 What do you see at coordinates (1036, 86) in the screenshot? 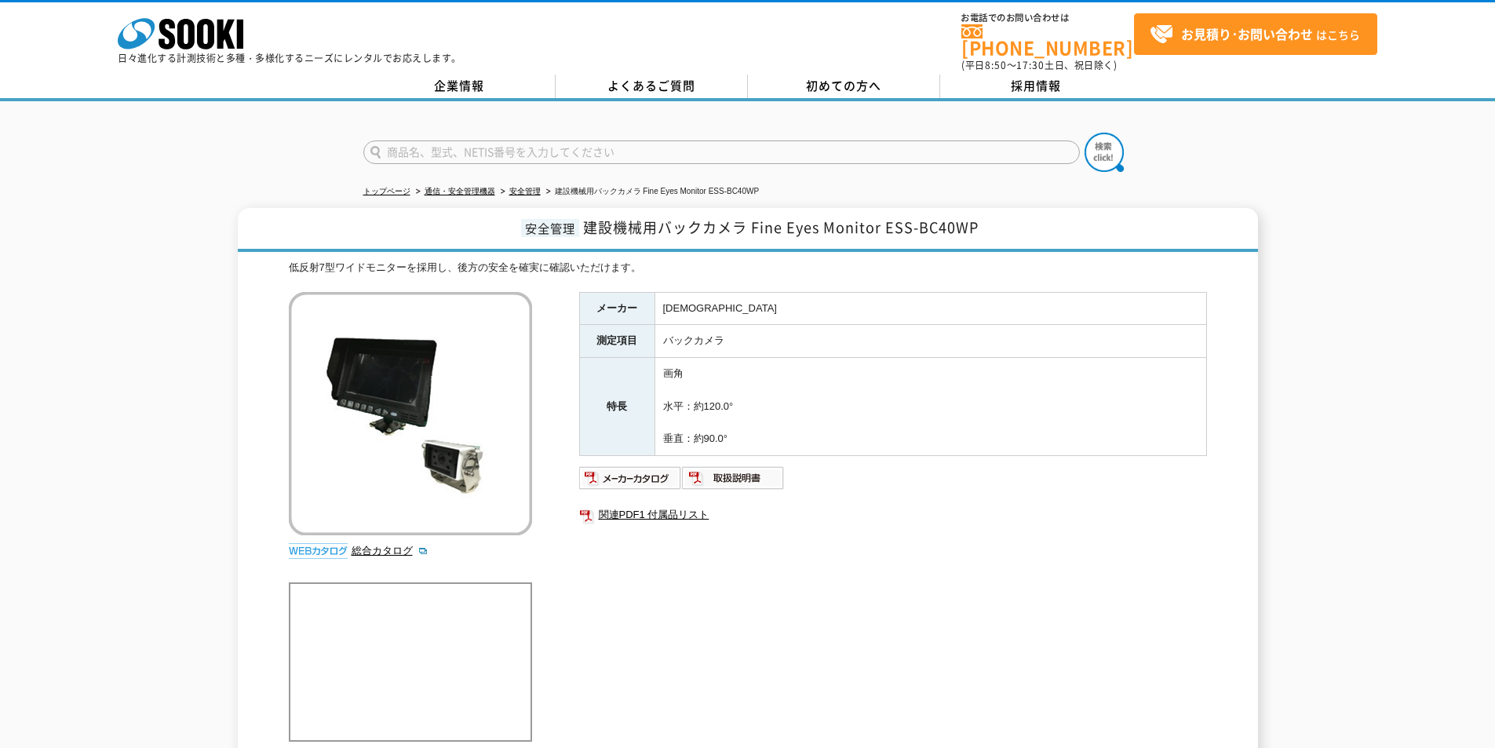
I see `a: 採用情報` at bounding box center [1036, 86].